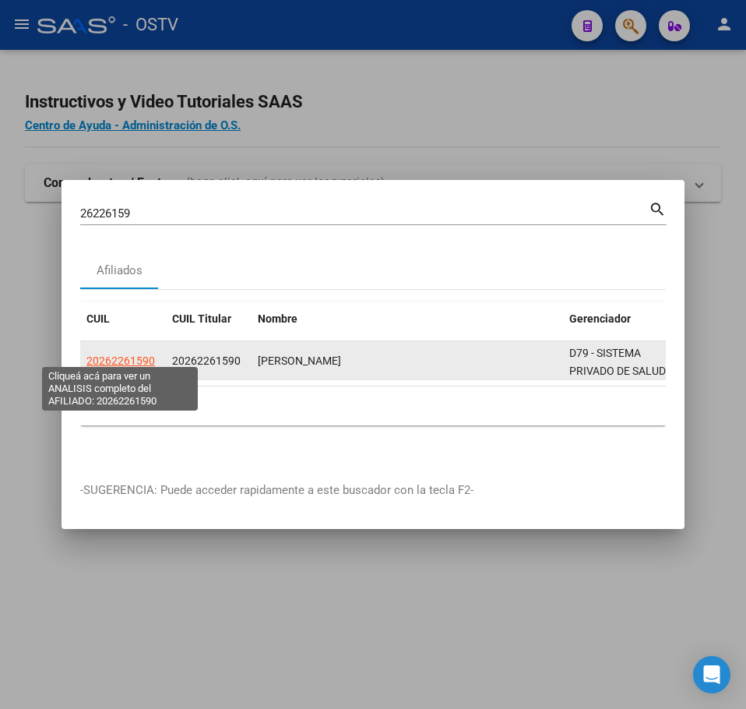 This screenshot has height=709, width=746. Describe the element at coordinates (98, 319) in the screenshot. I see `span: CUIL` at that location.